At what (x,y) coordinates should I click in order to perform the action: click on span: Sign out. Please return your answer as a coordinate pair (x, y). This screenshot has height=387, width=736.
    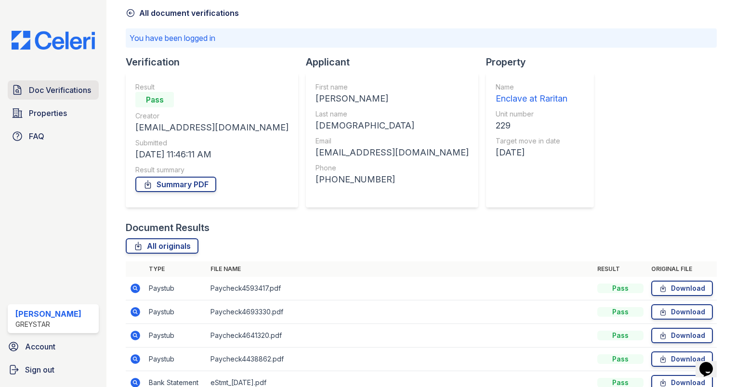
    Looking at the image, I should click on (40, 370).